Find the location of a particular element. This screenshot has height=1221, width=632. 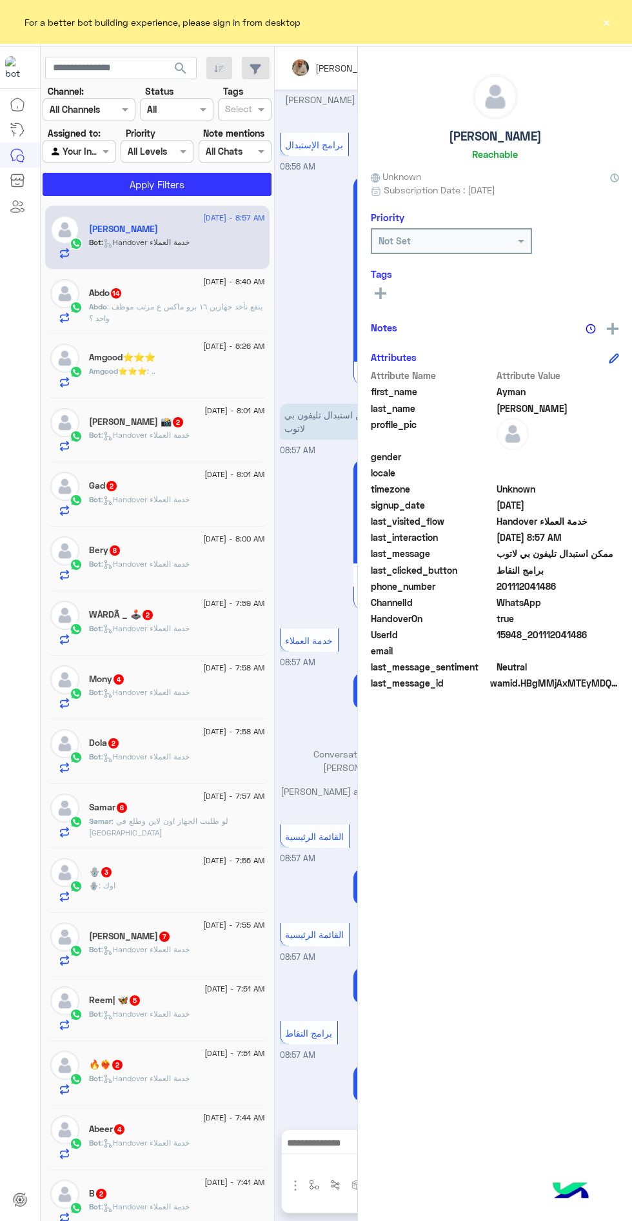

button: search is located at coordinates (180, 70).